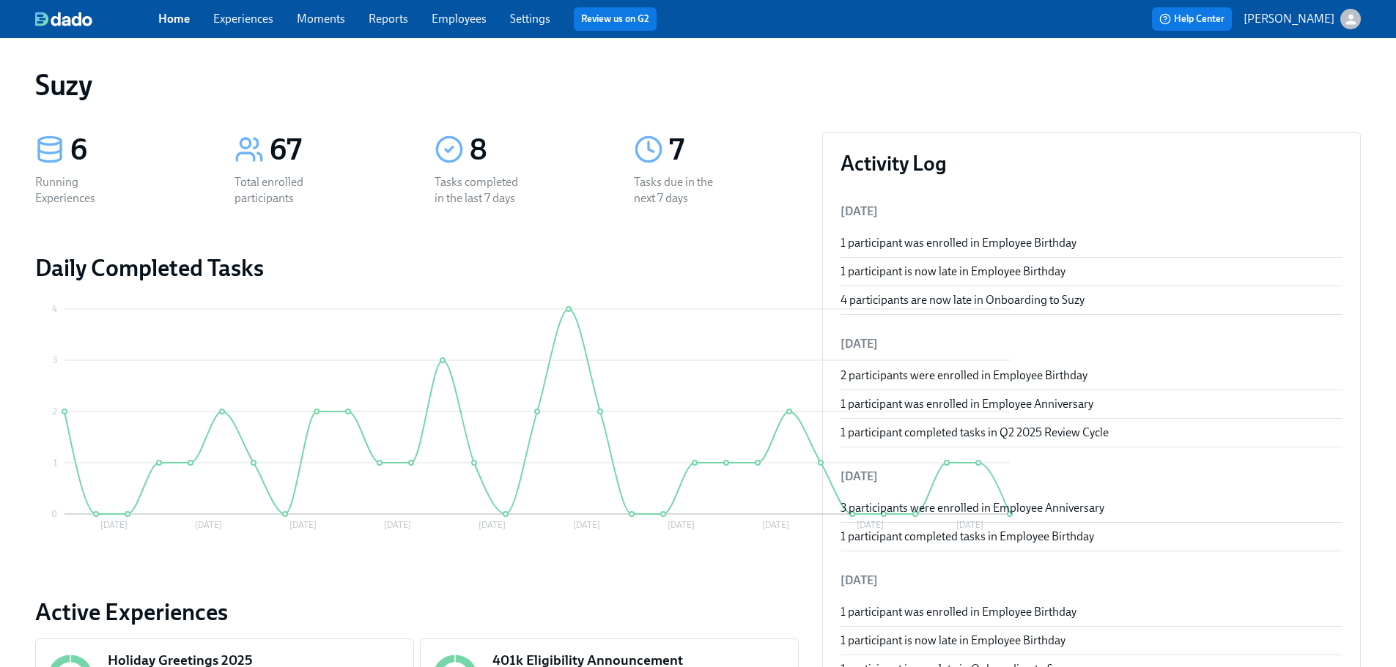 The width and height of the screenshot is (1396, 667). Describe the element at coordinates (174, 18) in the screenshot. I see `a: Home` at that location.